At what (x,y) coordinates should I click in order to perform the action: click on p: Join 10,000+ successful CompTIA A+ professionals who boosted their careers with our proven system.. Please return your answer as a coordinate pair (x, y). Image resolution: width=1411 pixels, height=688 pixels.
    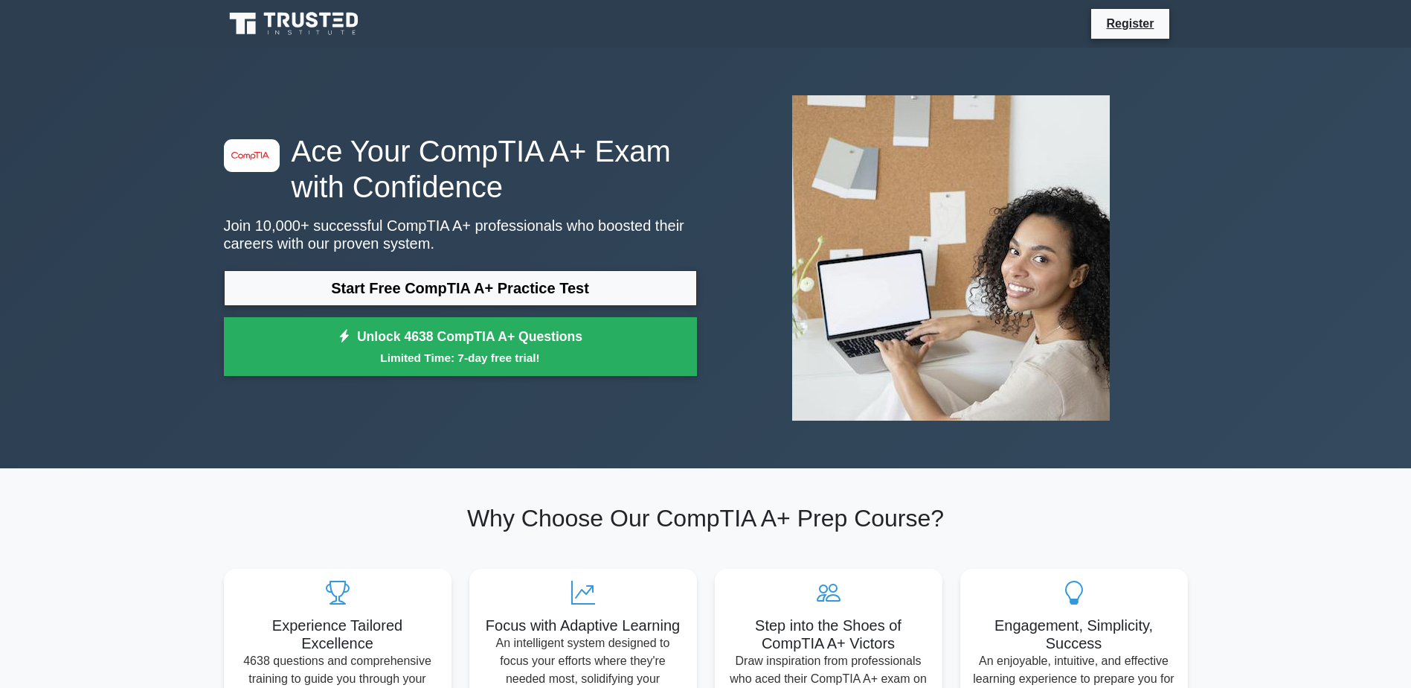
    Looking at the image, I should click on (461, 234).